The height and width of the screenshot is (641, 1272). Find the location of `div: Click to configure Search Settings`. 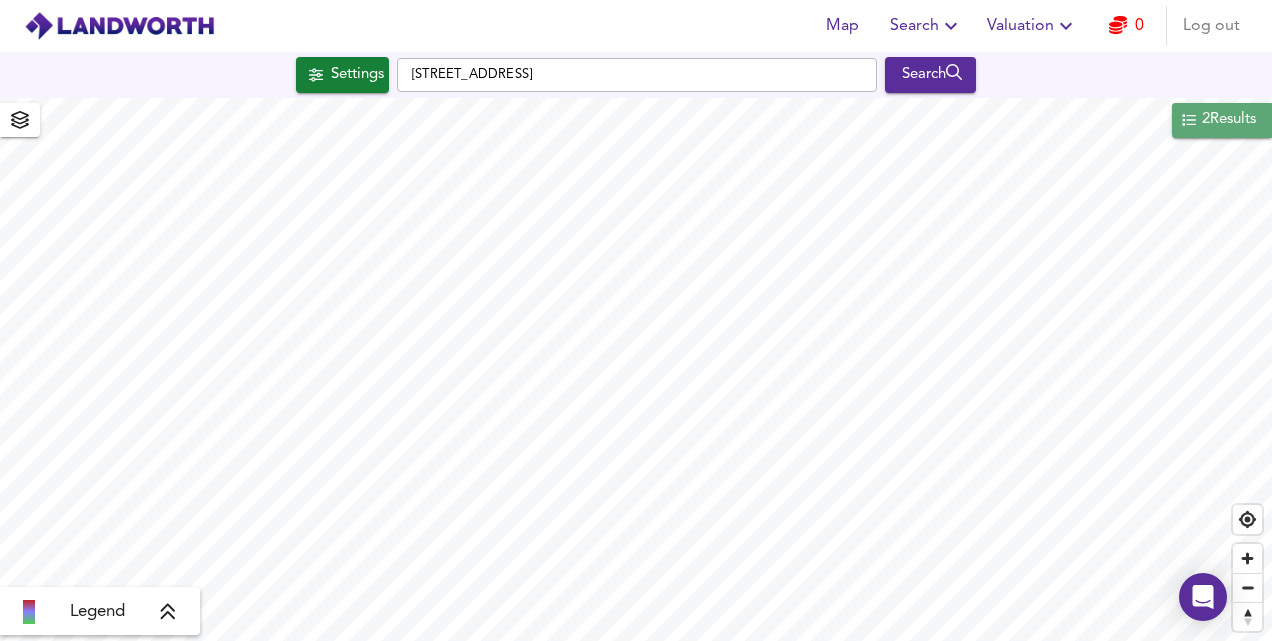

div: Click to configure Search Settings is located at coordinates (342, 75).